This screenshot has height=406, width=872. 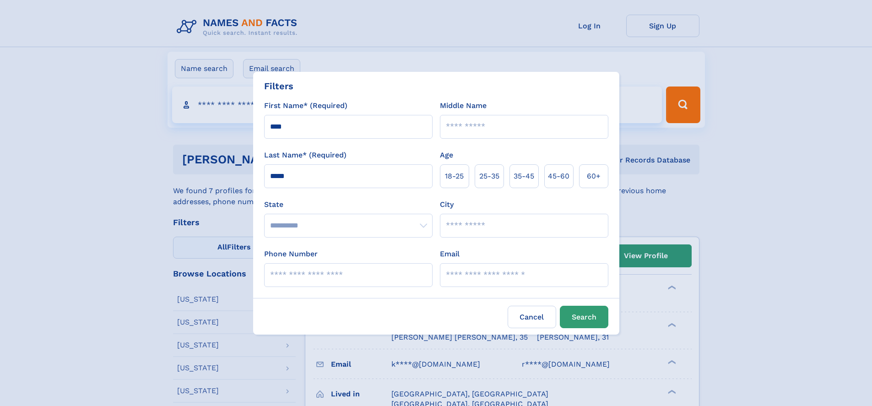 I want to click on label: Last Name* (Required), so click(x=305, y=155).